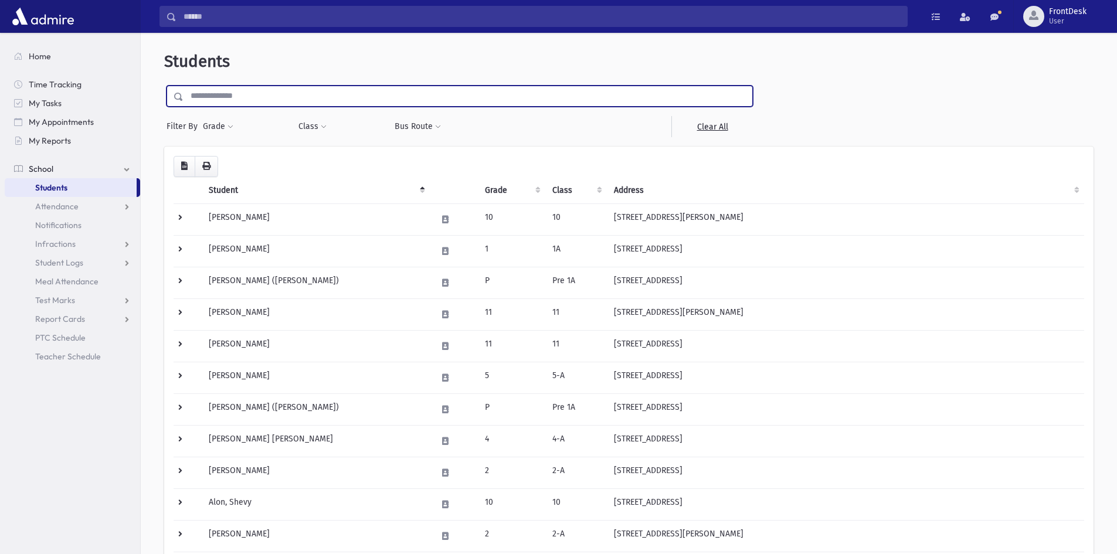 The image size is (1117, 554). What do you see at coordinates (55, 244) in the screenshot?
I see `span: Infractions` at bounding box center [55, 244].